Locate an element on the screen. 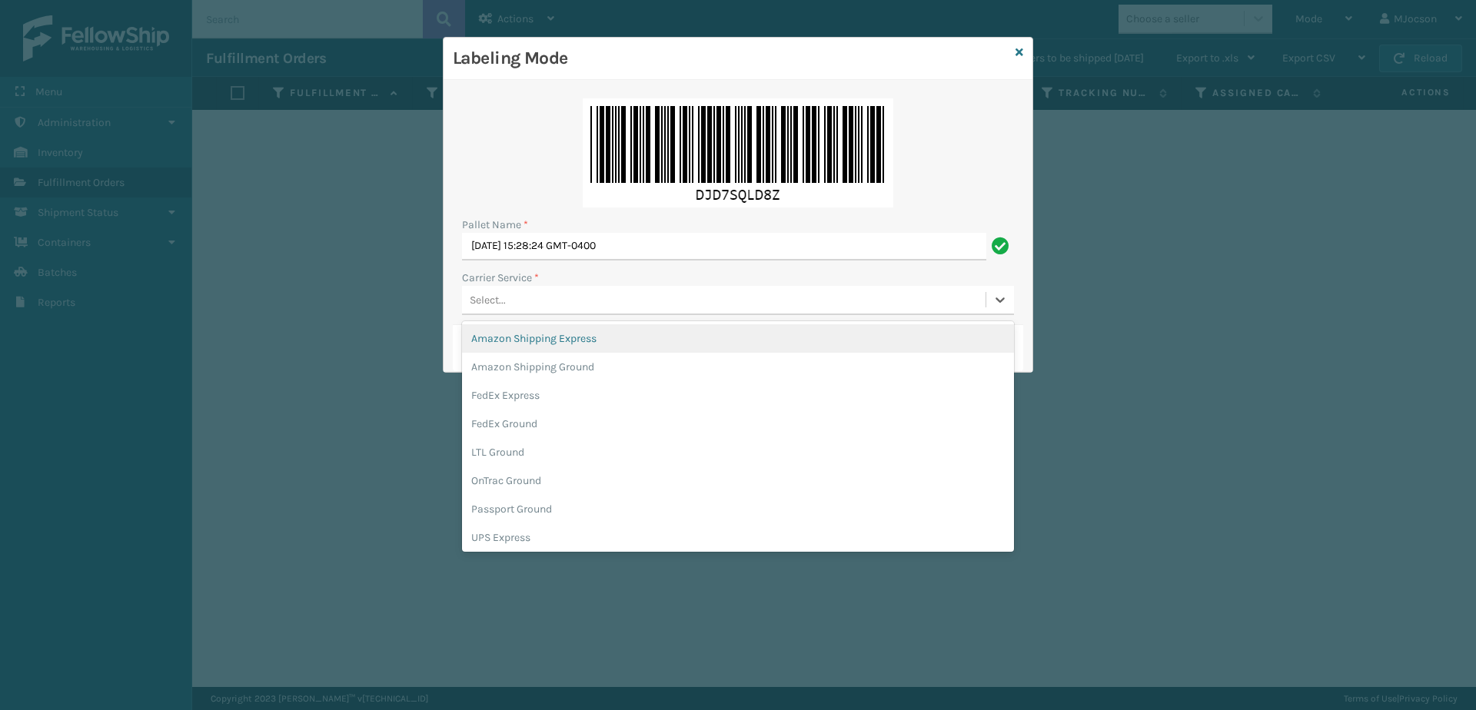  div: Amazon Shipping Express is located at coordinates (738, 338).